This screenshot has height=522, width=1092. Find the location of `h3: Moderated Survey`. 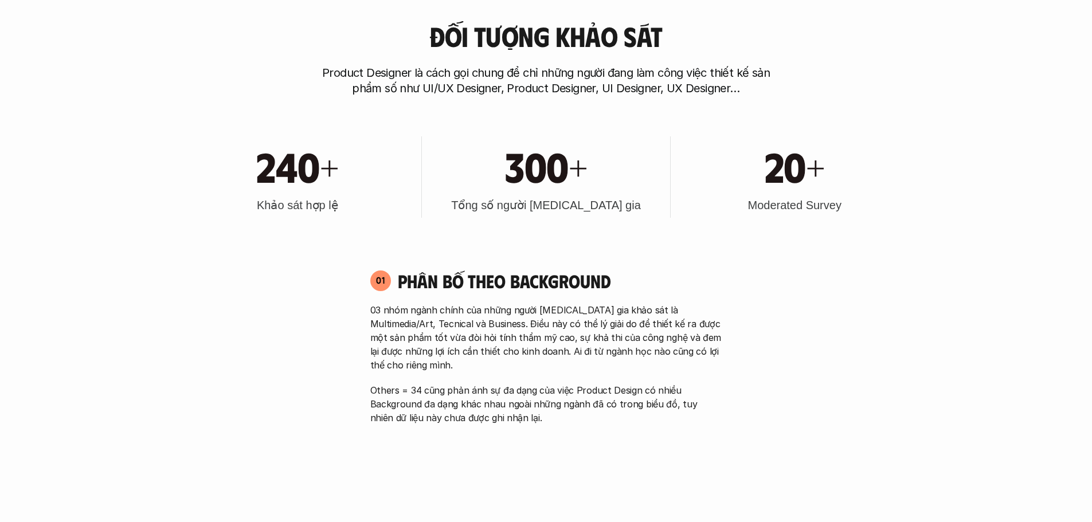

h3: Moderated Survey is located at coordinates (794, 205).